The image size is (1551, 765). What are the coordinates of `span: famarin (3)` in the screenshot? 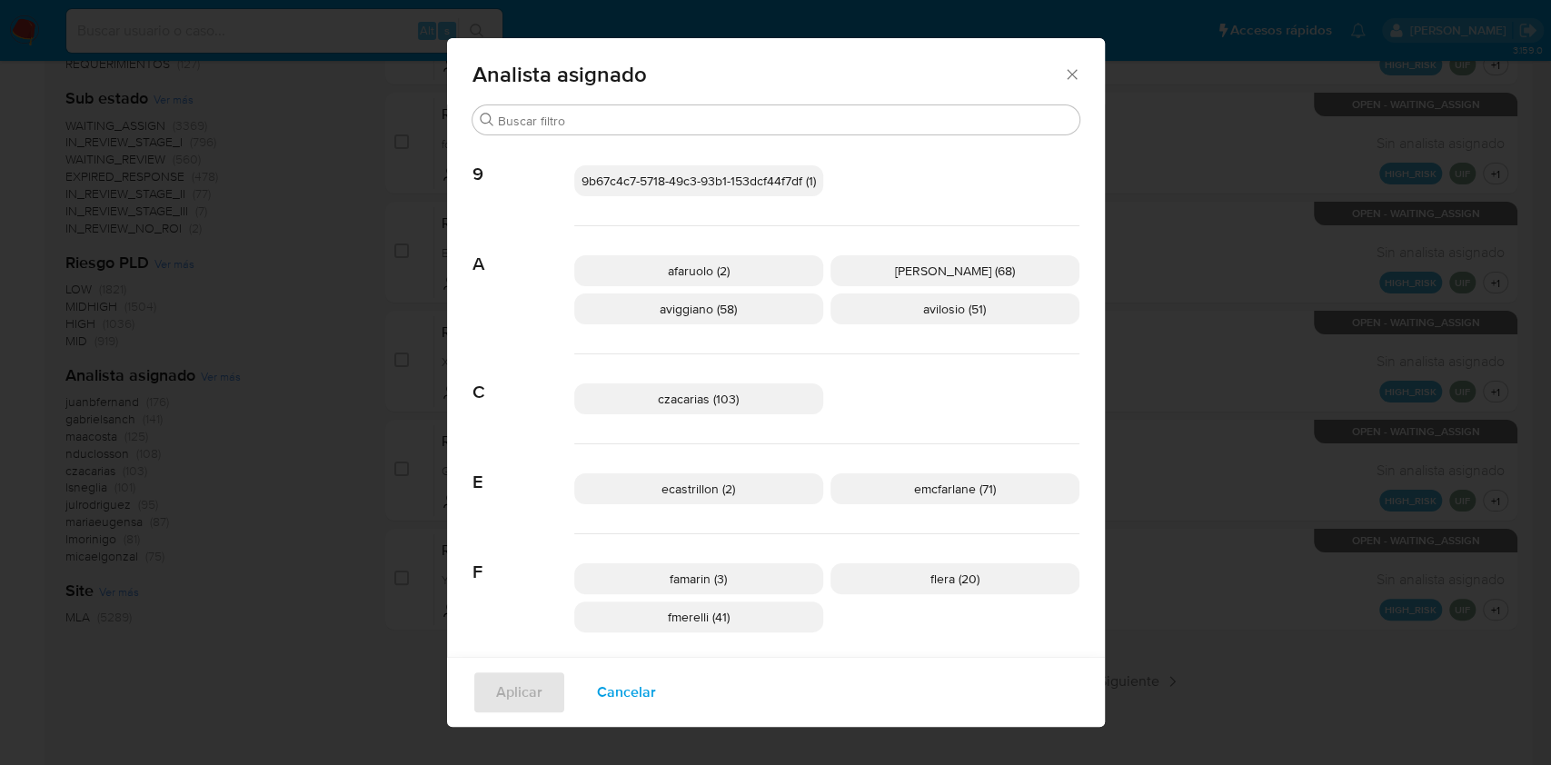 It's located at (698, 579).